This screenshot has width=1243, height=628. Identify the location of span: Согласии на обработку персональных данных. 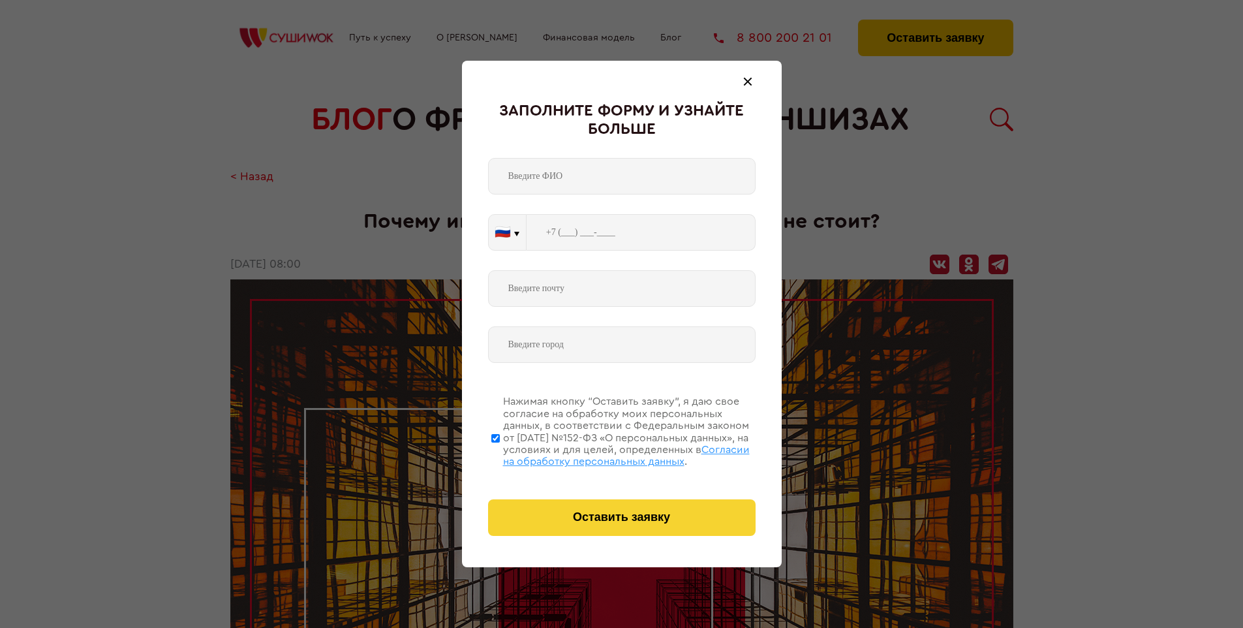
(626, 455).